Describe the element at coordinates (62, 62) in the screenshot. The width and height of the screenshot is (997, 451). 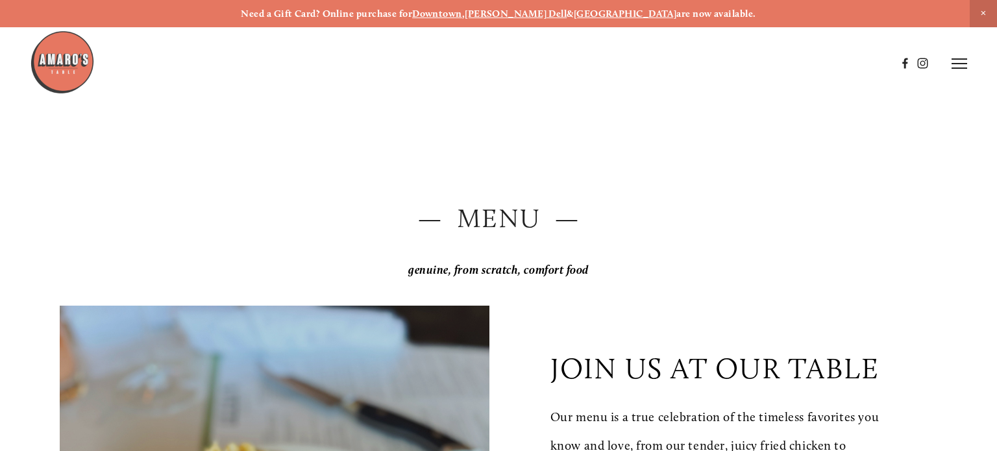
I see `img: Amaro's Table` at that location.